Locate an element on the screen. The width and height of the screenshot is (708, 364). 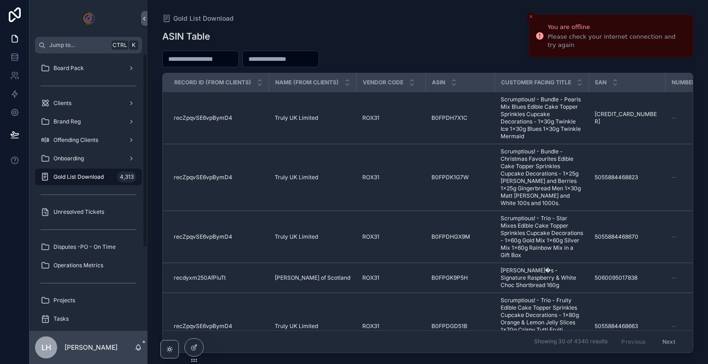
a: Projects is located at coordinates (88, 300).